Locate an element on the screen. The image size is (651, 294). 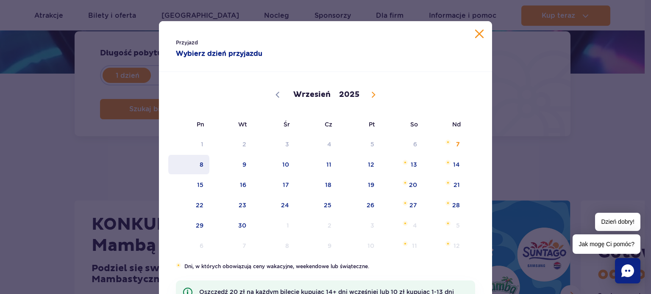
div: Chat is located at coordinates (627, 271).